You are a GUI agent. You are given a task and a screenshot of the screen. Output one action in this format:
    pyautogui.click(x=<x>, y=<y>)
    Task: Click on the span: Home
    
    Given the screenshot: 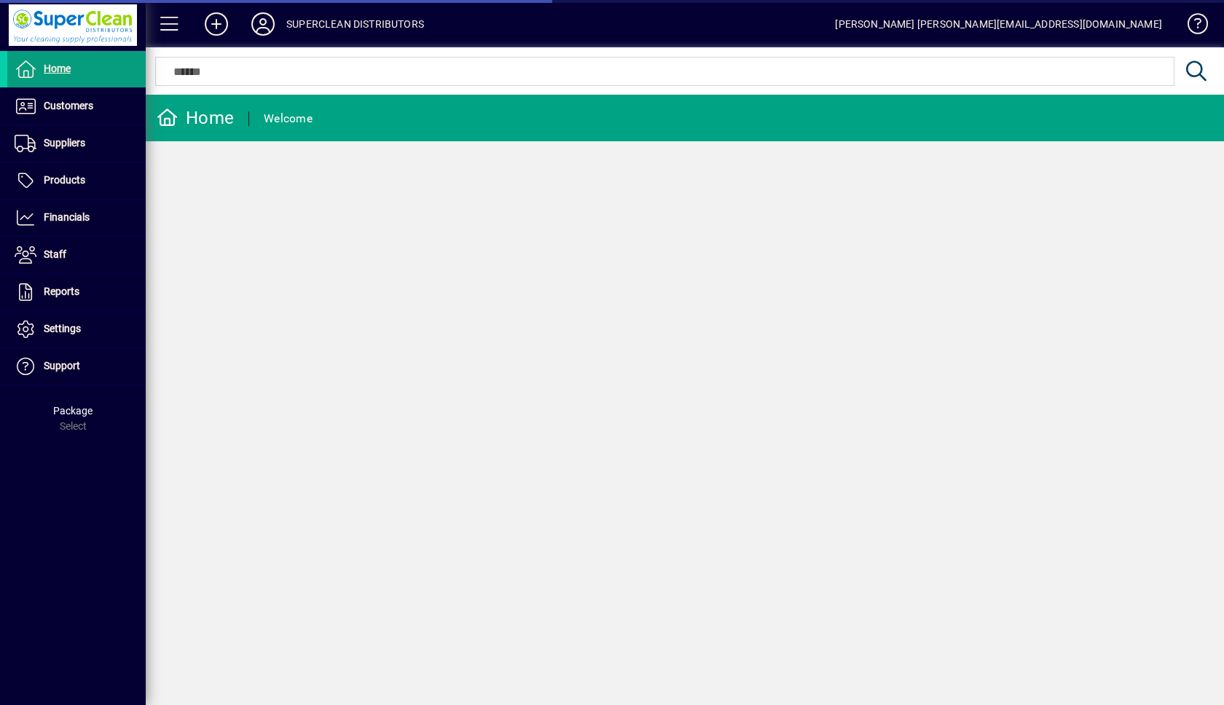 What is the action you would take?
    pyautogui.click(x=57, y=68)
    